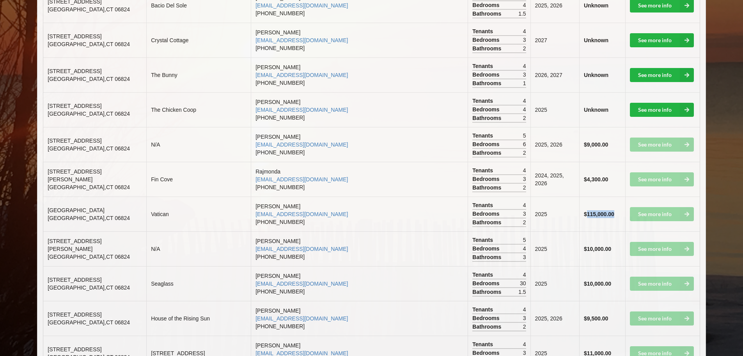 The height and width of the screenshot is (356, 743). What do you see at coordinates (596, 318) in the screenshot?
I see `b: $9,500.00` at bounding box center [596, 318].